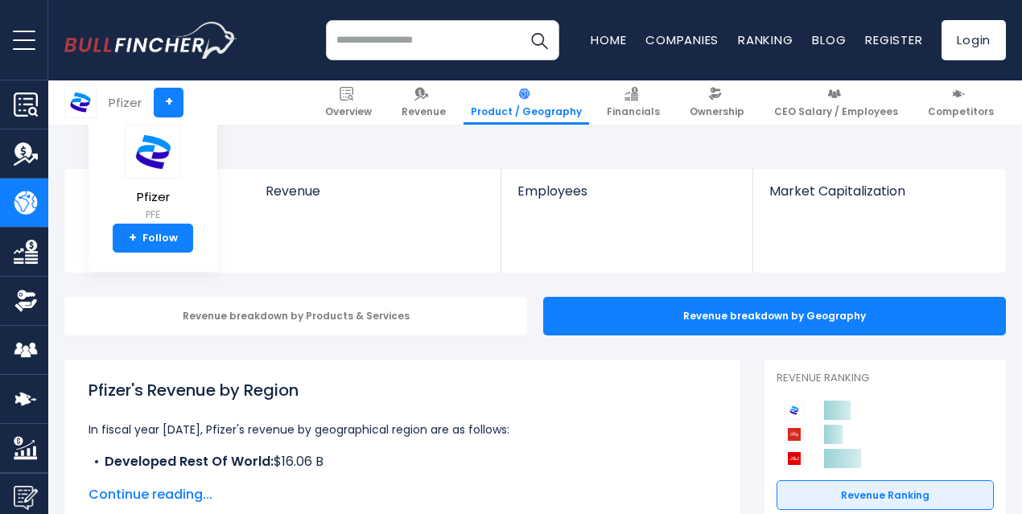 The width and height of the screenshot is (1022, 514). Describe the element at coordinates (539, 40) in the screenshot. I see `button: Search` at that location.